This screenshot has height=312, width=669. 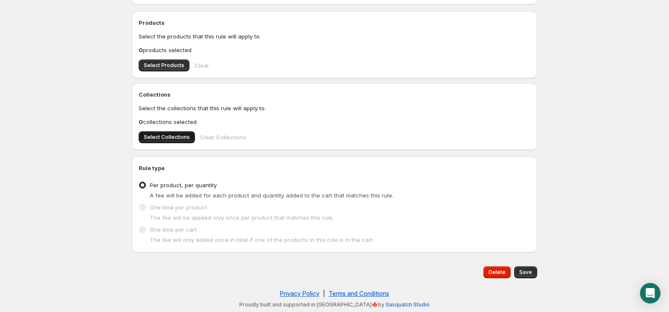 I want to click on a: Sasquatch Studio, so click(x=408, y=304).